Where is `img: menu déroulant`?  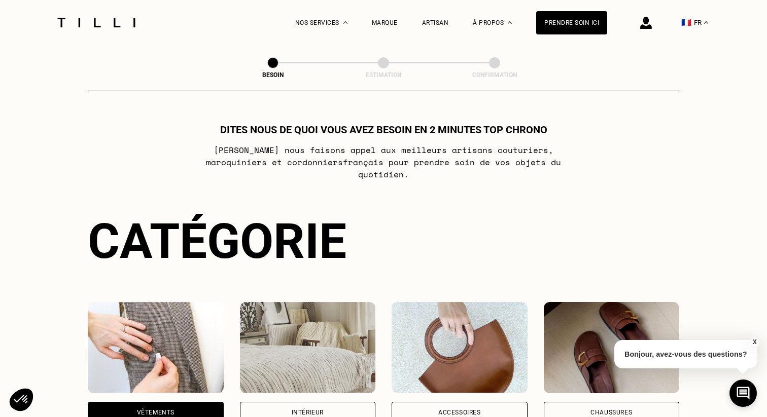
img: menu déroulant is located at coordinates (706, 22).